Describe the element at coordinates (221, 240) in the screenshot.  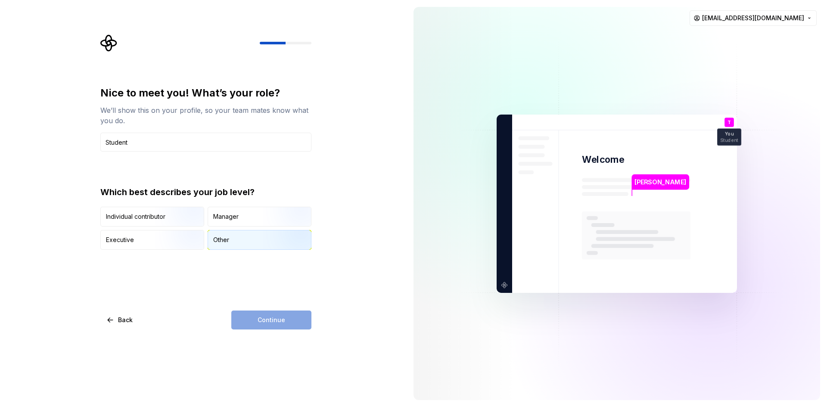
I see `div: Other` at that location.